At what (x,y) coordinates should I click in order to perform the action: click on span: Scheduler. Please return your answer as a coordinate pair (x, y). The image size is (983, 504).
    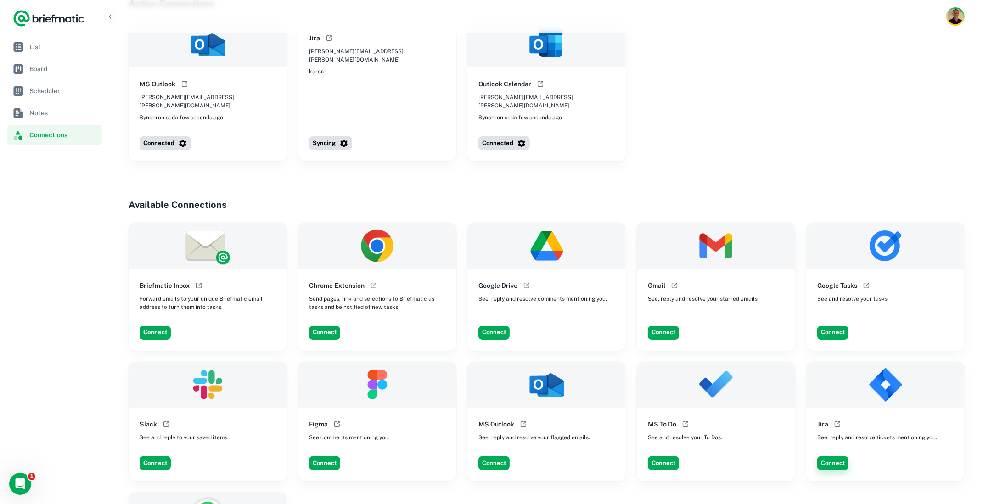
    Looking at the image, I should click on (64, 91).